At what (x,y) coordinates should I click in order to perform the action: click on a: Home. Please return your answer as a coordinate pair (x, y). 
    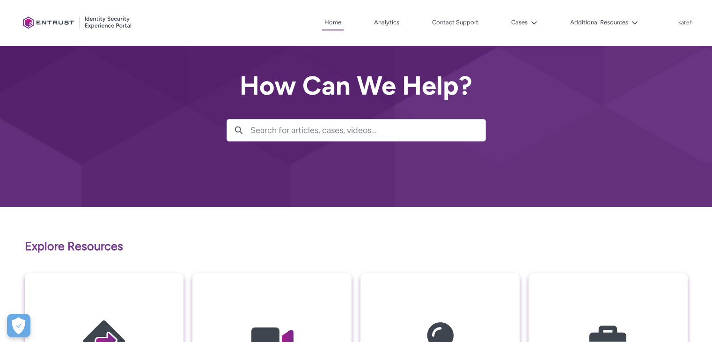
    Looking at the image, I should click on (333, 23).